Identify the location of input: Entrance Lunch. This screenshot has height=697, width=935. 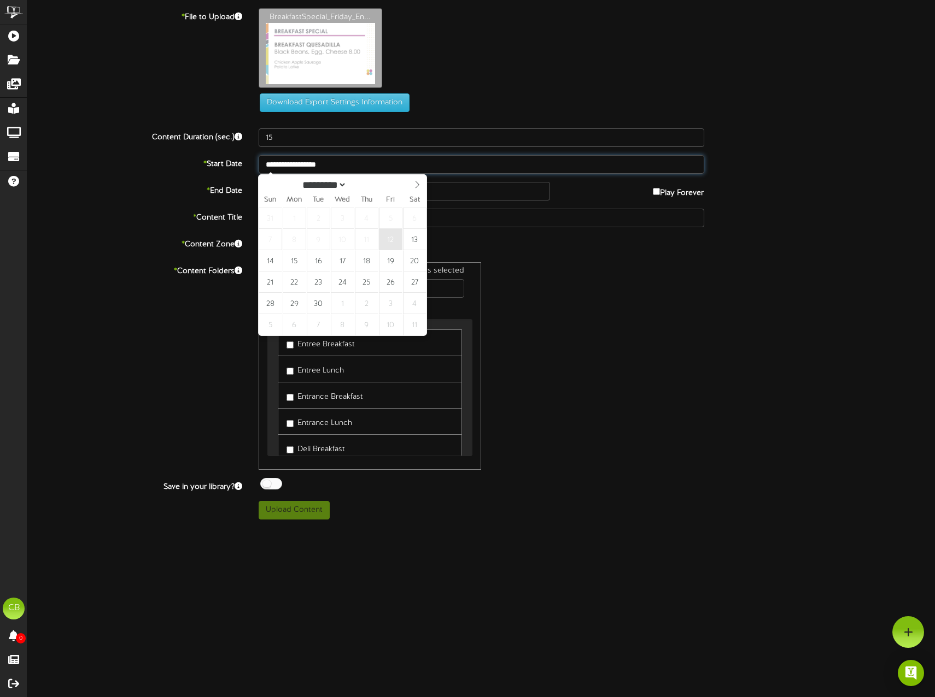
(290, 424).